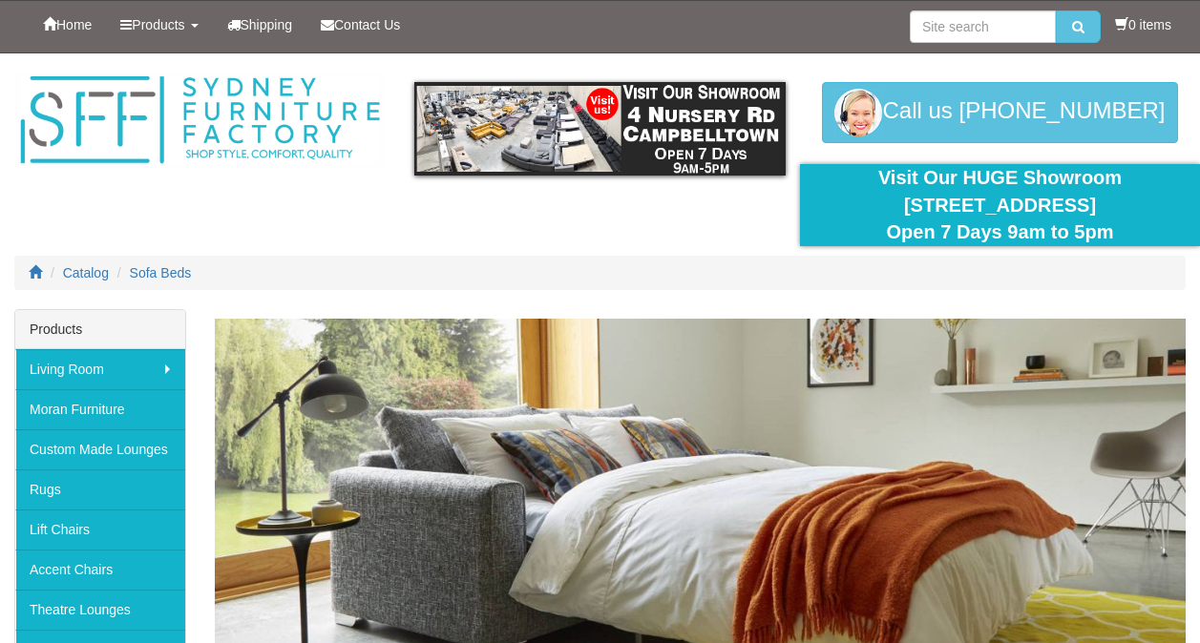  Describe the element at coordinates (100, 570) in the screenshot. I see `a: Accent Chairs` at that location.